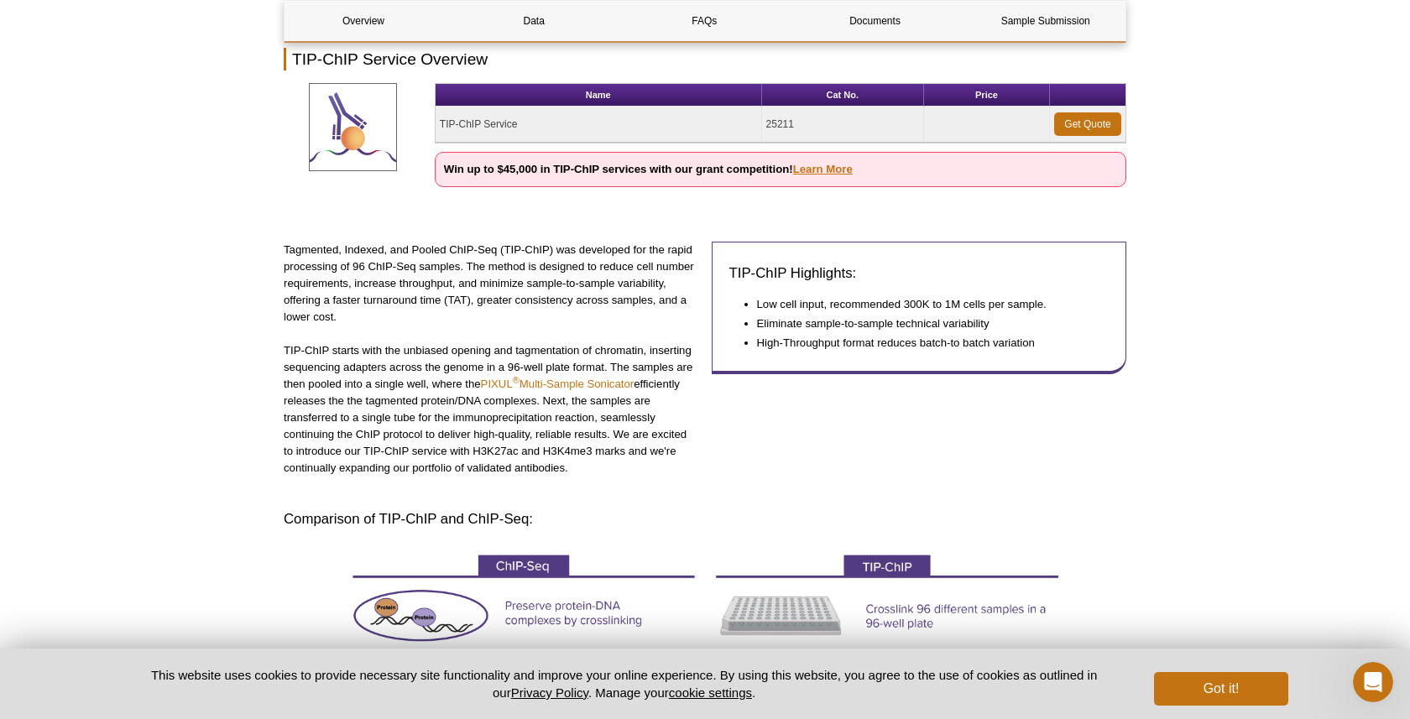 The width and height of the screenshot is (1410, 719). What do you see at coordinates (1045, 21) in the screenshot?
I see `a: Sample Submission` at bounding box center [1045, 21].